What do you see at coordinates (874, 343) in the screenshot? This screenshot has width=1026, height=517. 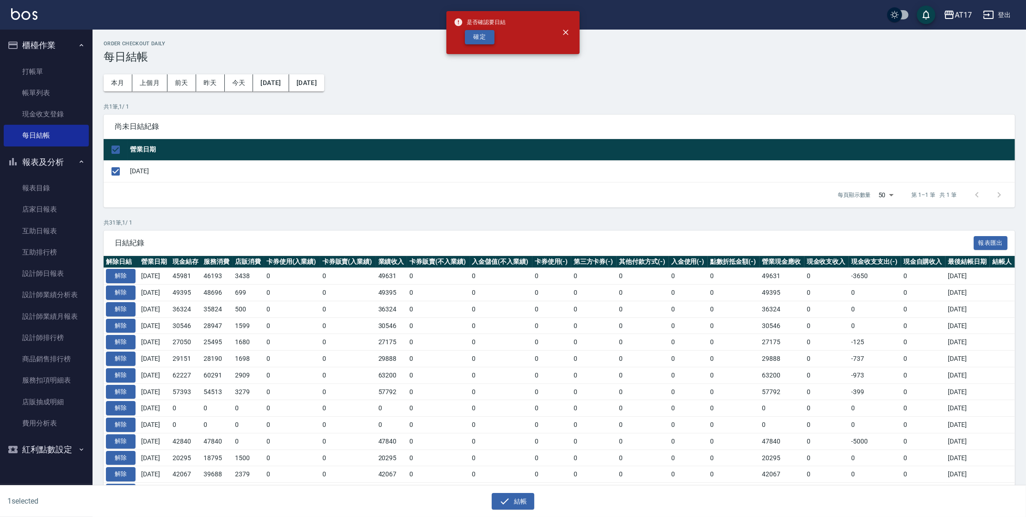 I see `td: -125` at bounding box center [874, 343].